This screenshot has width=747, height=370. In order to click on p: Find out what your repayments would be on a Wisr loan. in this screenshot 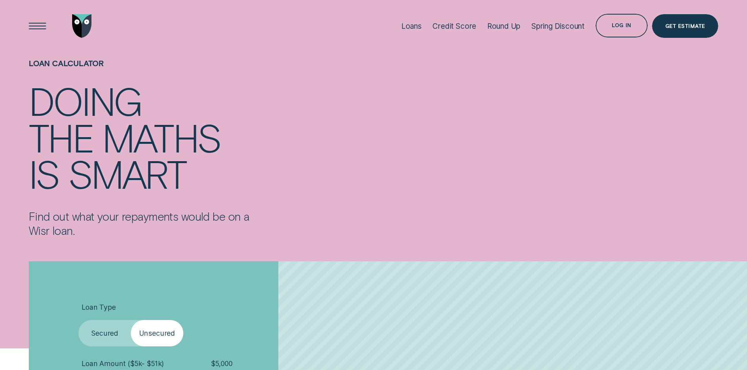, I will do `click(142, 223)`.